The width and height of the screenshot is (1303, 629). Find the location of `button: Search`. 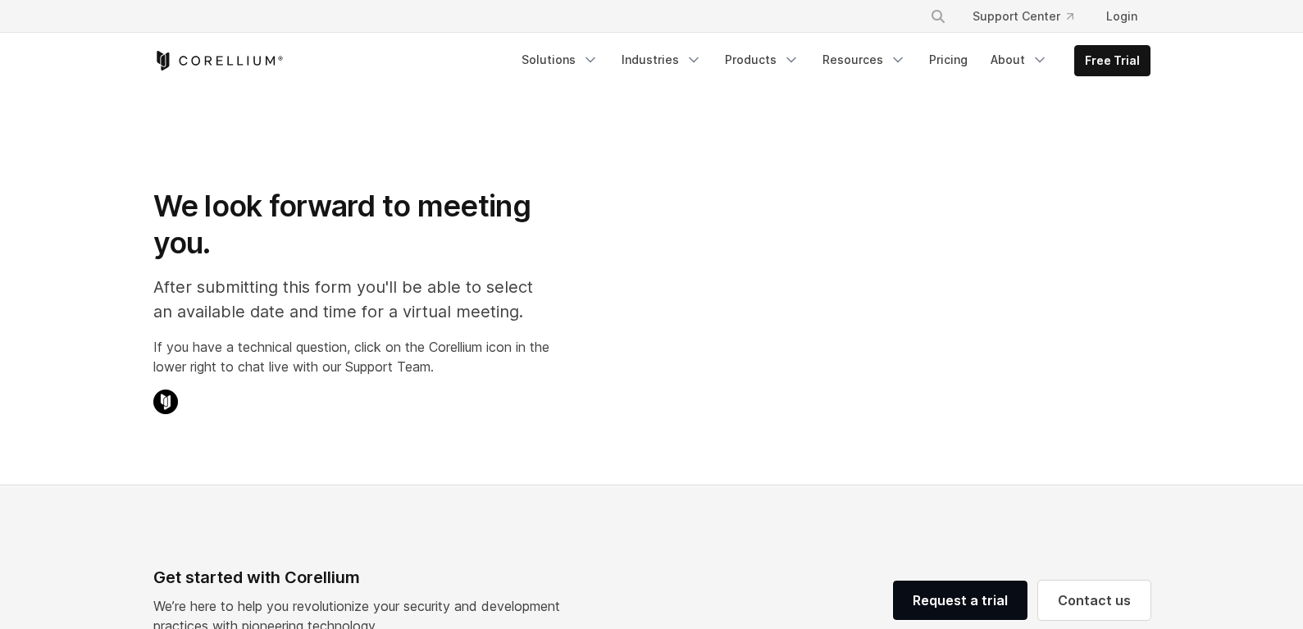

button: Search is located at coordinates (938, 16).